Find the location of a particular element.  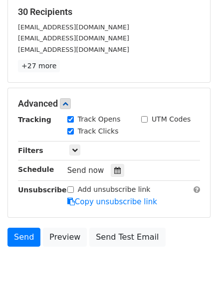

label: UTM Codes is located at coordinates (171, 119).